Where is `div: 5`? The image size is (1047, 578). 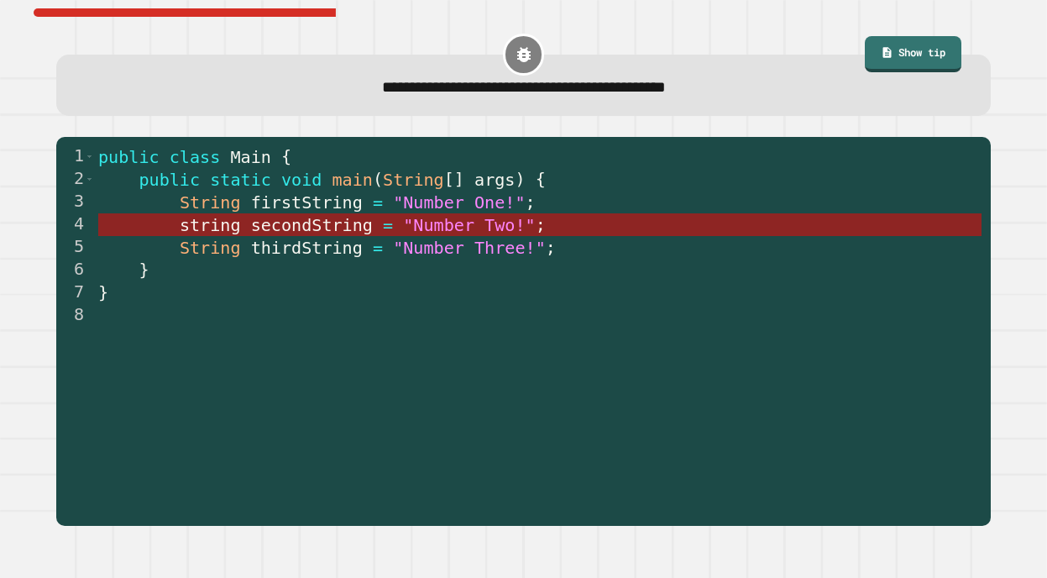 div: 5 is located at coordinates (76, 247).